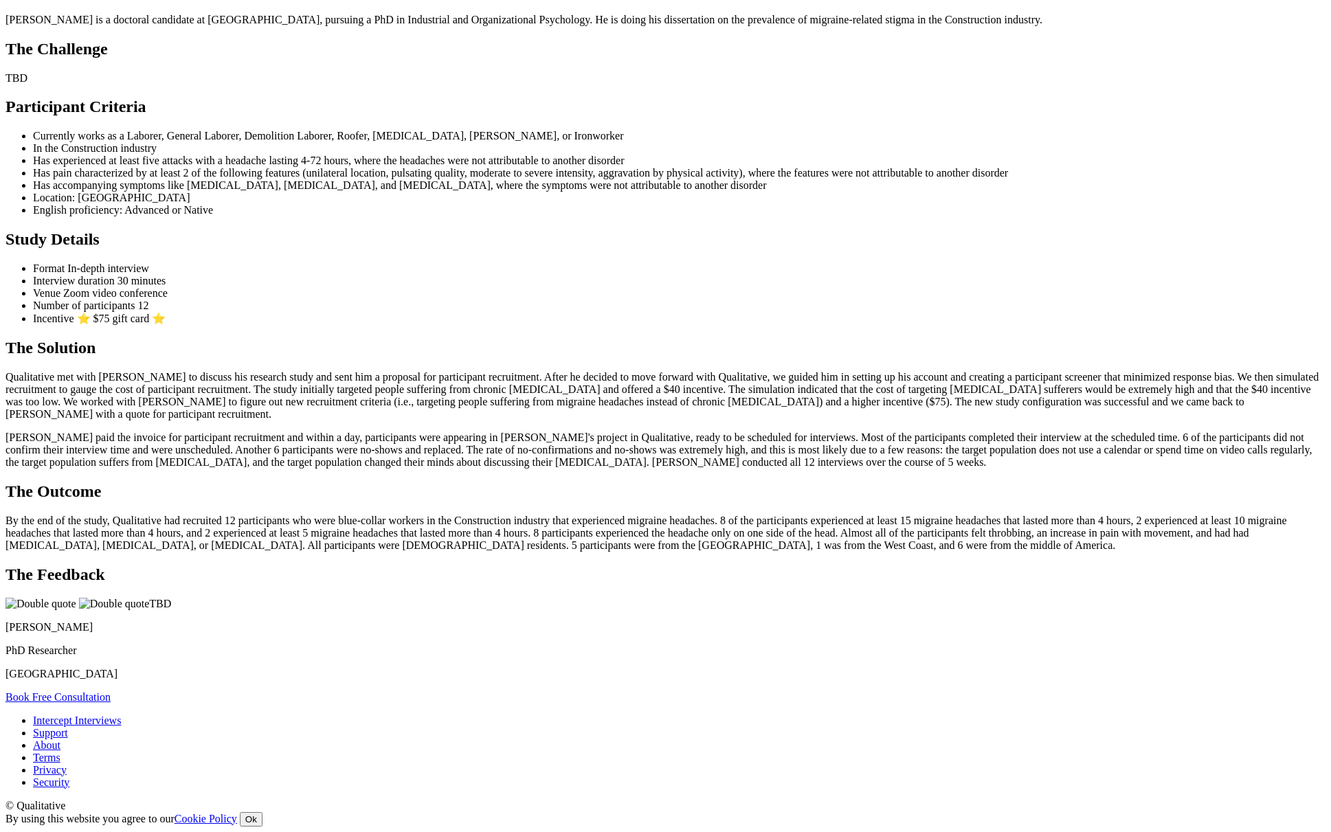 Image resolution: width=1331 pixels, height=832 pixels. Describe the element at coordinates (74, 280) in the screenshot. I see `span: Interview duration` at that location.